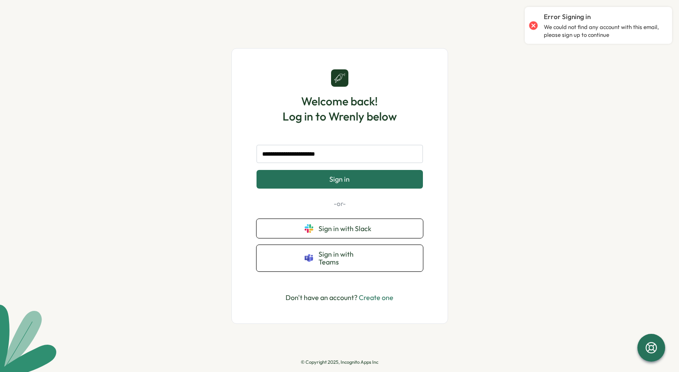 The image size is (679, 372). I want to click on a: Create one, so click(376, 297).